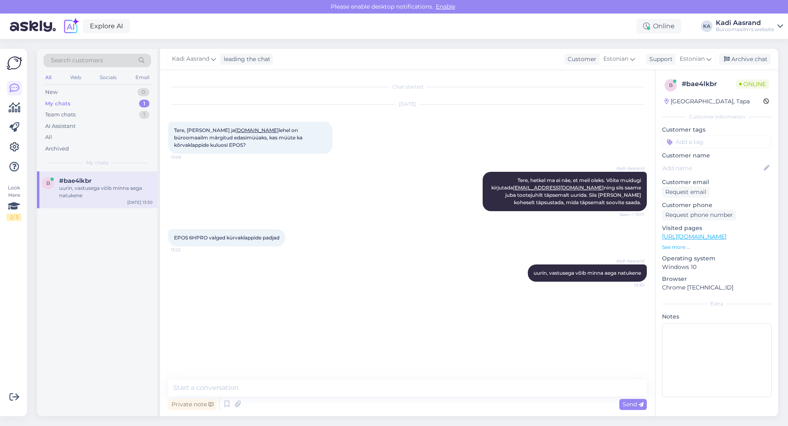 This screenshot has height=426, width=788. I want to click on span: EPOS 6HPRO valged kürvaklappide padjad, so click(226, 237).